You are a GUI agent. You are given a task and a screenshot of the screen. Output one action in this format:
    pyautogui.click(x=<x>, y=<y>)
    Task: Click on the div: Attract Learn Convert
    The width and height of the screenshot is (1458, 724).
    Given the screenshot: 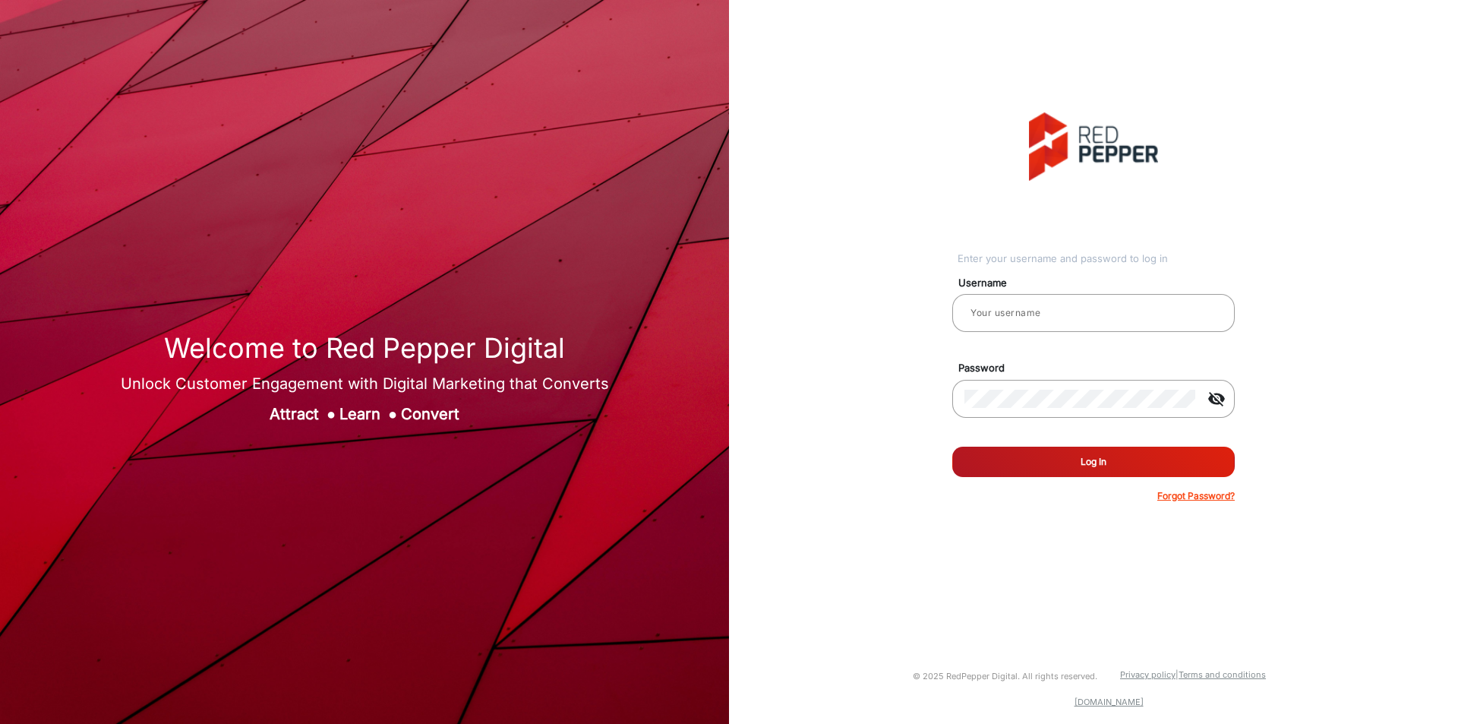 What is the action you would take?
    pyautogui.click(x=364, y=414)
    